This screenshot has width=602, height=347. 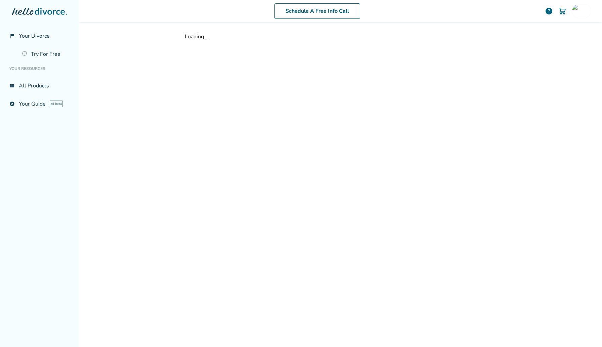 What do you see at coordinates (579, 11) in the screenshot?
I see `img: sephiroth.jedidiah@freedrops.org` at bounding box center [579, 11].